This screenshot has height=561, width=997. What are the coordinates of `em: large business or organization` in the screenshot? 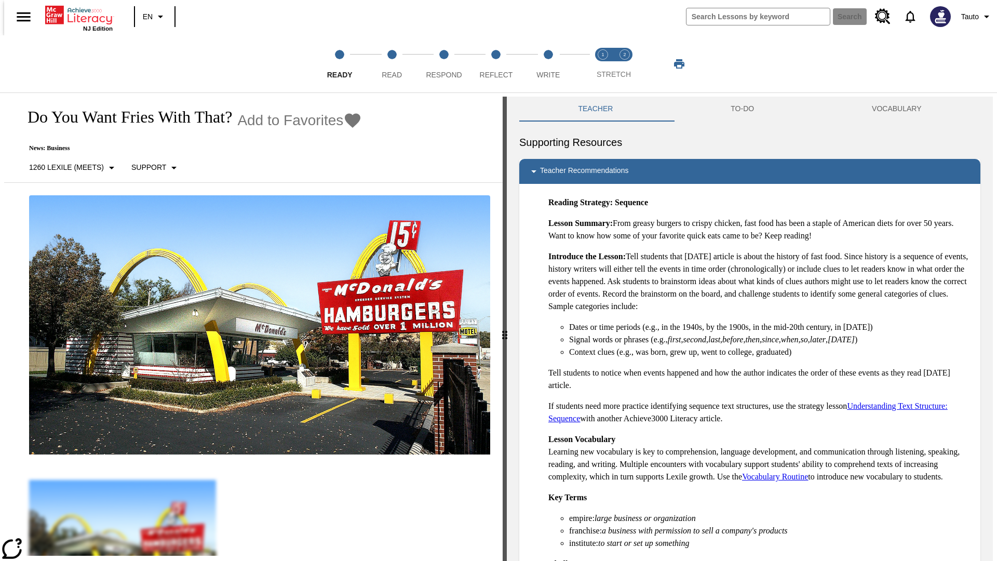 It's located at (645, 518).